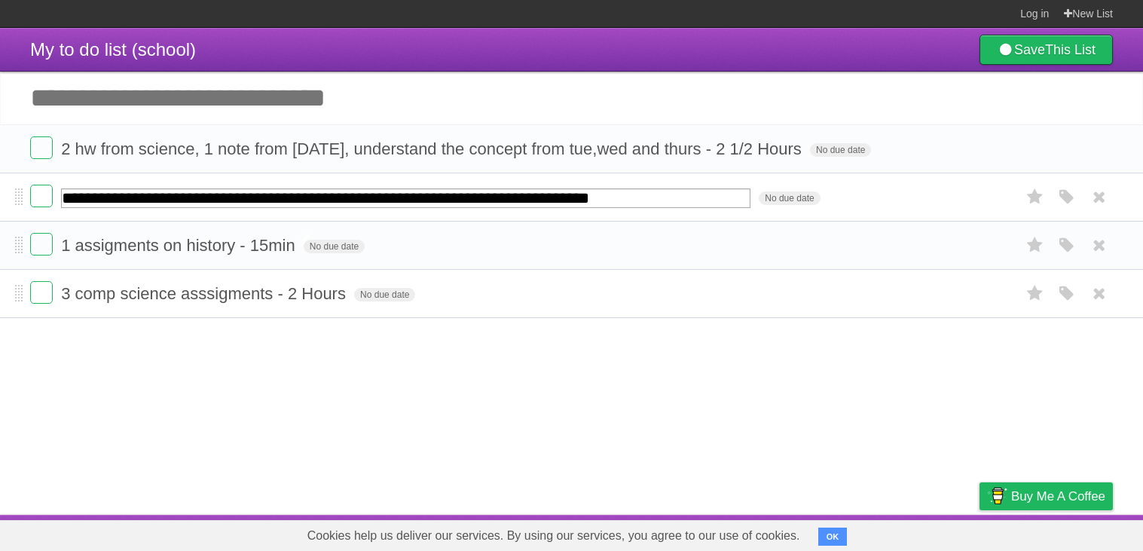 The width and height of the screenshot is (1143, 551). What do you see at coordinates (1046, 50) in the screenshot?
I see `a: SaveThis List` at bounding box center [1046, 50].